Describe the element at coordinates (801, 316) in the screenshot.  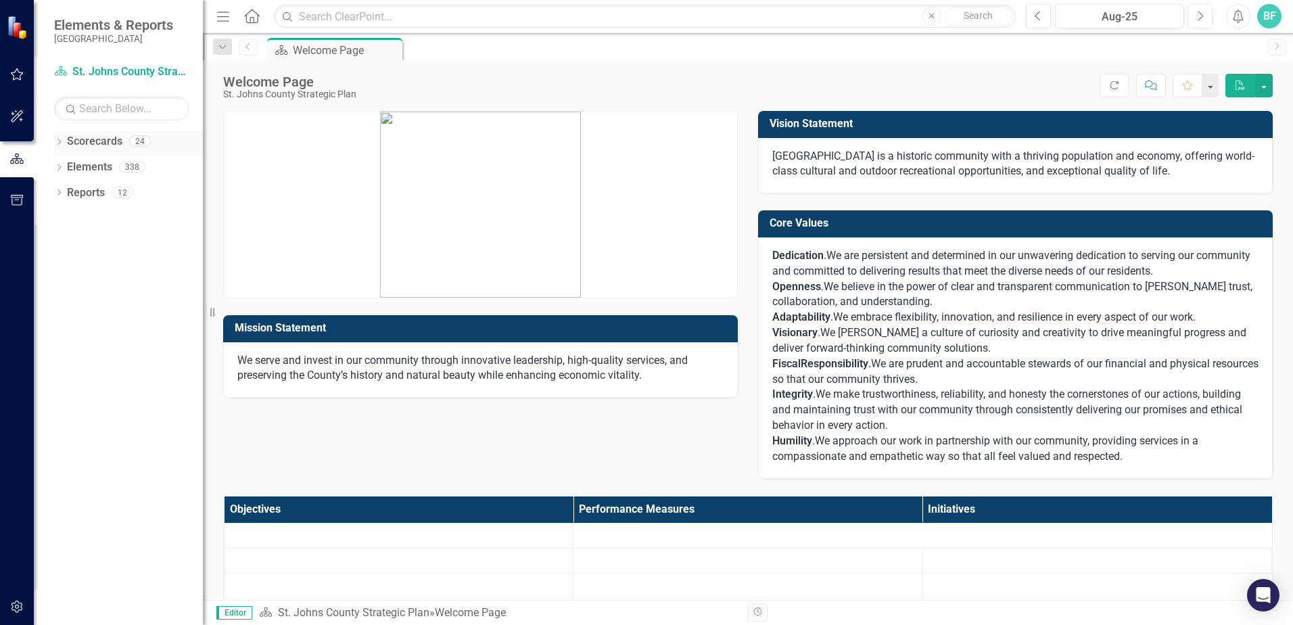
I see `span: Adaptability` at that location.